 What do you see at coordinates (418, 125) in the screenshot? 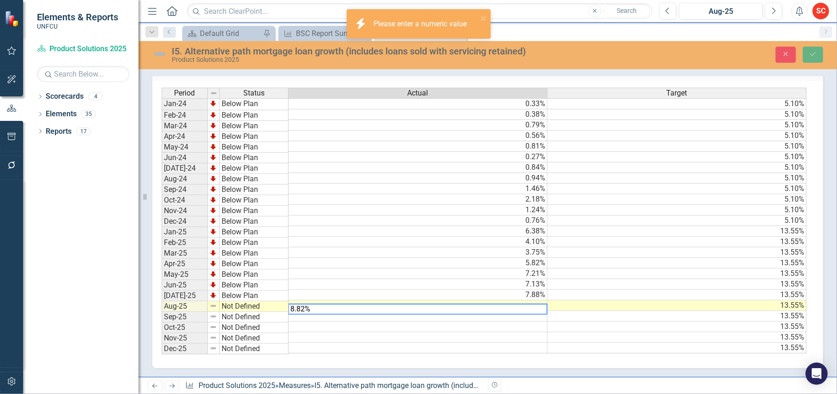
I see `td: 0.79%` at bounding box center [418, 125].